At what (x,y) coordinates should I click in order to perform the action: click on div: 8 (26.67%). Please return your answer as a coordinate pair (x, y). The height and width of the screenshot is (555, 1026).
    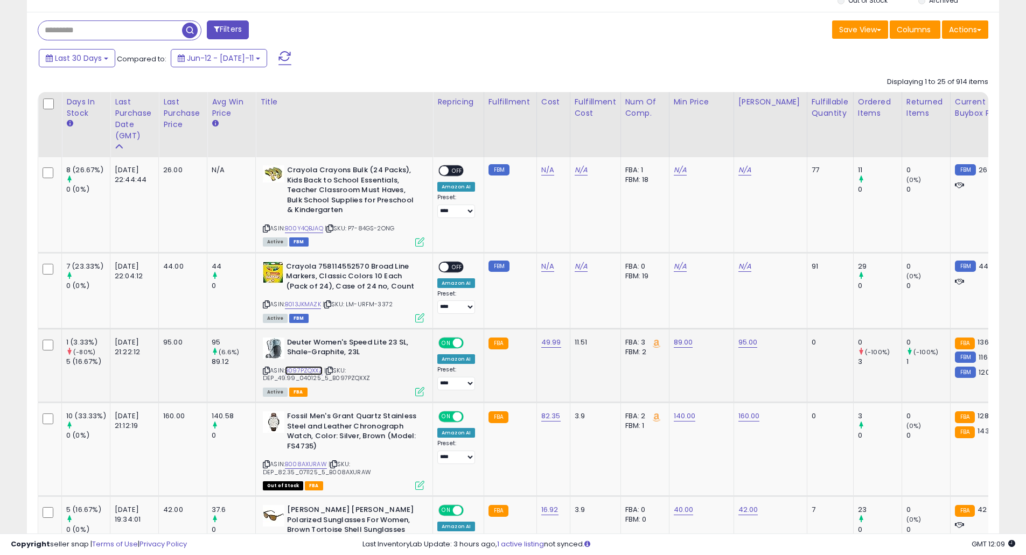
    Looking at the image, I should click on (88, 170).